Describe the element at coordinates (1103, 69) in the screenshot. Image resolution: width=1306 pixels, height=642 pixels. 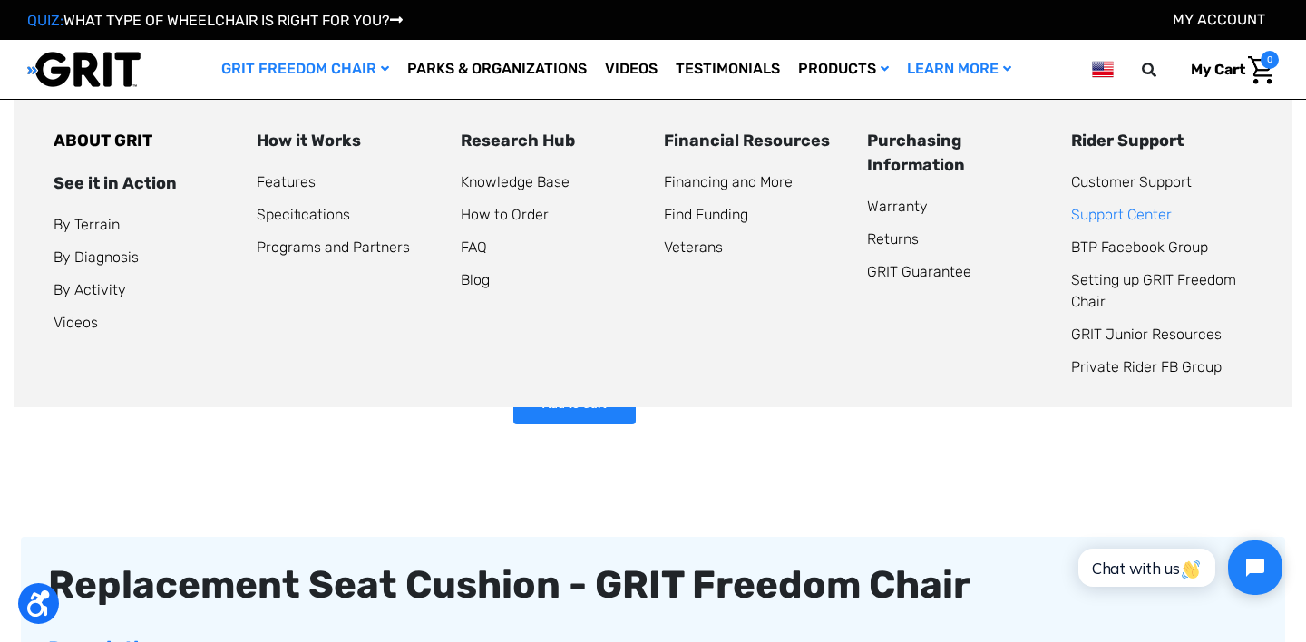
I see `img: us.png` at that location.